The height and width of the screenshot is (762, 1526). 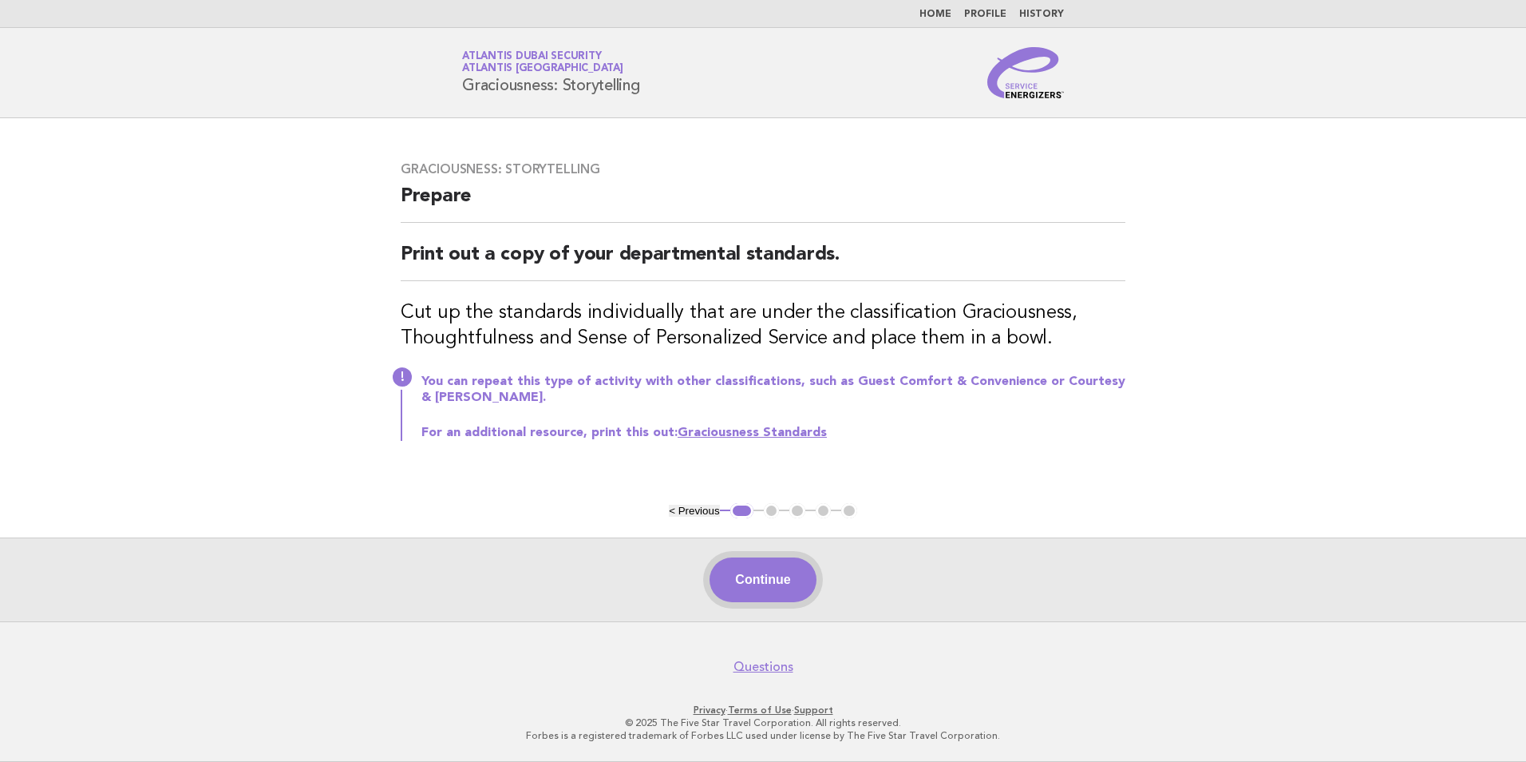 I want to click on p: © 2025 The Five Star Travel Corporation. All rights reserved., so click(x=763, y=722).